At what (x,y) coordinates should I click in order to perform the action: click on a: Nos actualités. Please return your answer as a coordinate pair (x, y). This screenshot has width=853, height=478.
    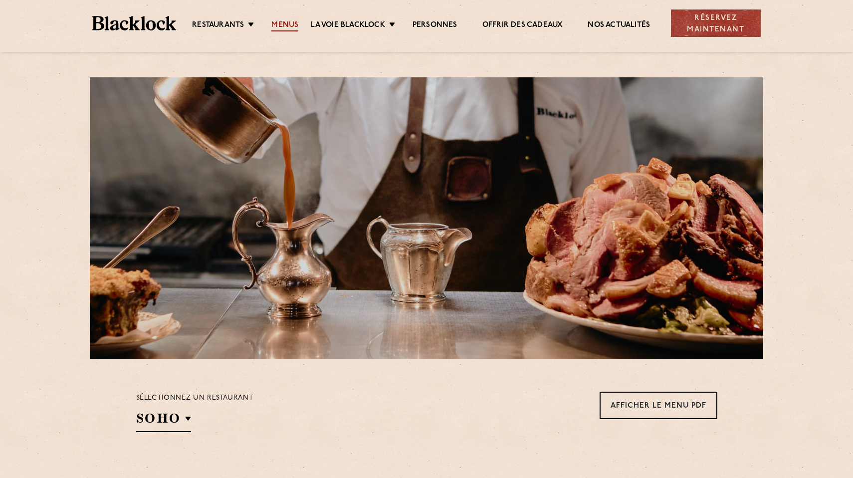
    Looking at the image, I should click on (619, 26).